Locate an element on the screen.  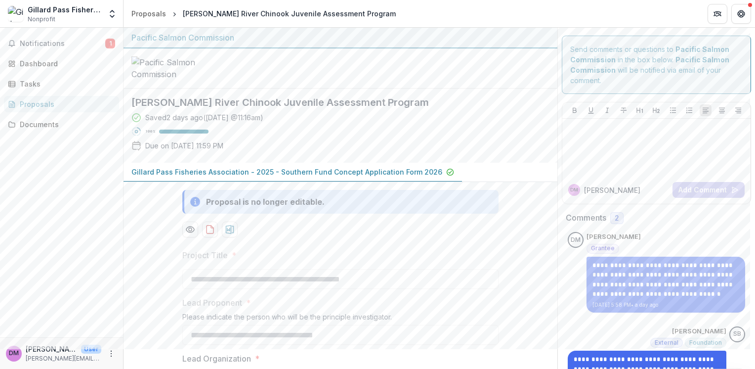
p: Project Title is located at coordinates (205, 255).